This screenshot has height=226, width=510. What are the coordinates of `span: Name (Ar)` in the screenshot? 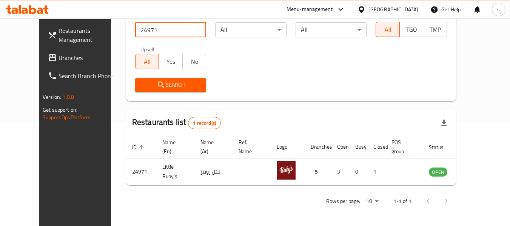 It's located at (212, 147).